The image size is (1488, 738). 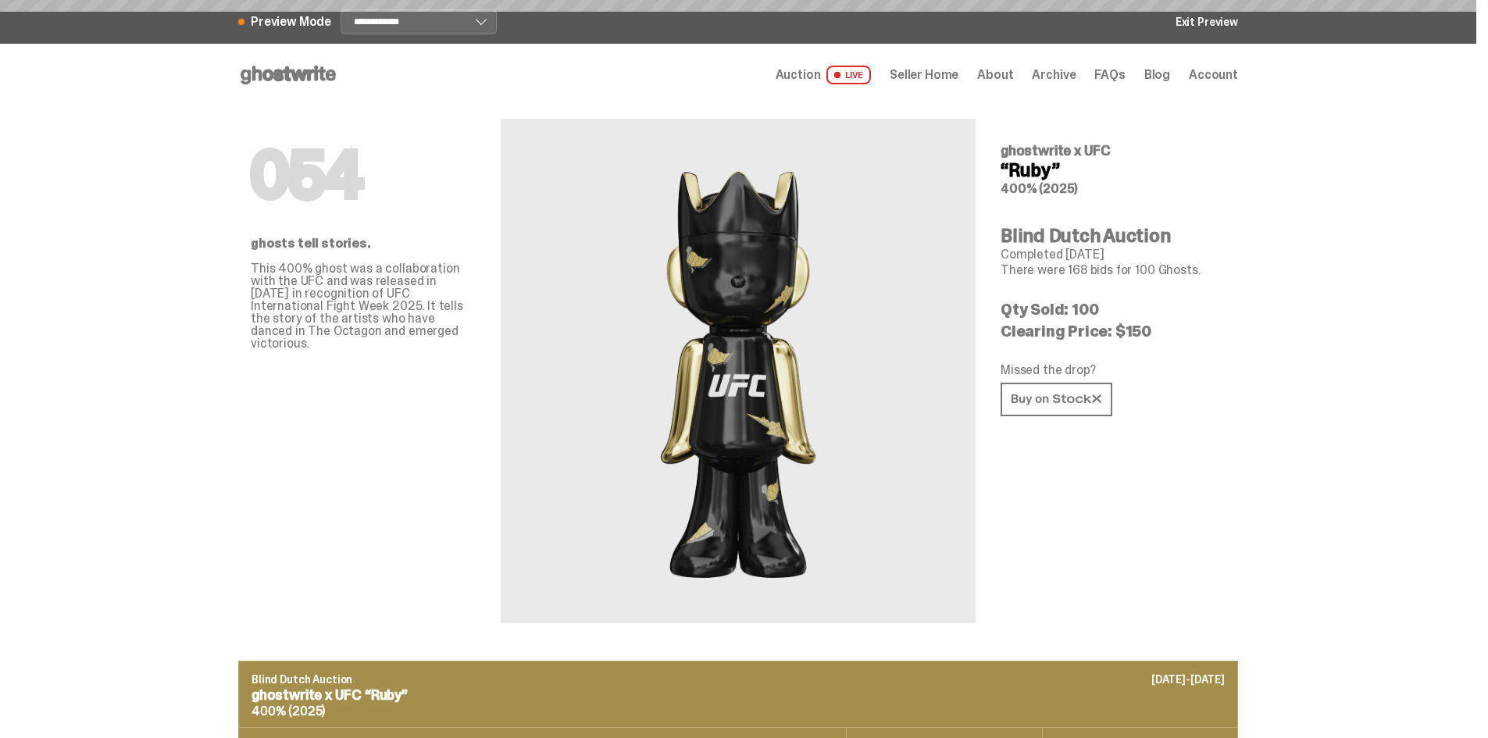 What do you see at coordinates (363, 175) in the screenshot?
I see `h1: 054` at bounding box center [363, 175].